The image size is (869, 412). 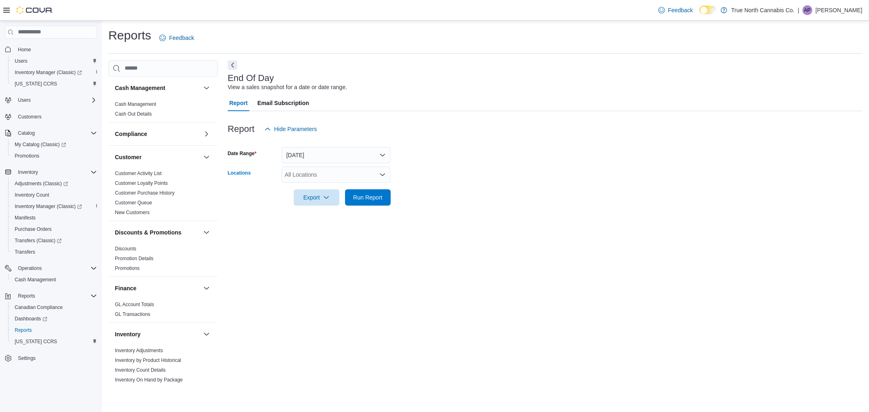 What do you see at coordinates (40, 145) in the screenshot?
I see `span: My Catalog (Classic)` at bounding box center [40, 145].